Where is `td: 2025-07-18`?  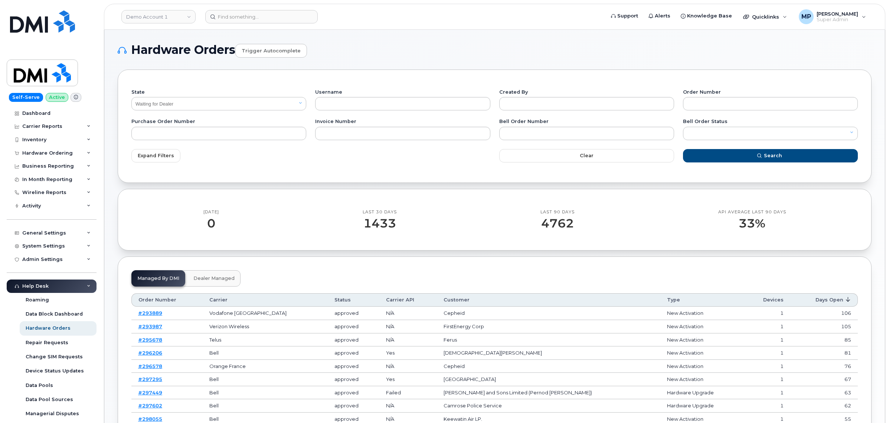
td: 2025-07-18 is located at coordinates (824, 353).